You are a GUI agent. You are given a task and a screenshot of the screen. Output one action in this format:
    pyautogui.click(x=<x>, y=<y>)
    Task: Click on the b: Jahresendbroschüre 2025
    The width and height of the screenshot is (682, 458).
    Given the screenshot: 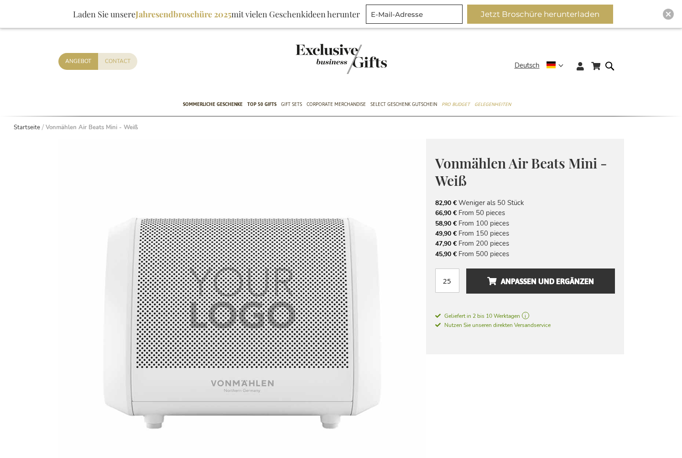 What is the action you would take?
    pyautogui.click(x=183, y=14)
    